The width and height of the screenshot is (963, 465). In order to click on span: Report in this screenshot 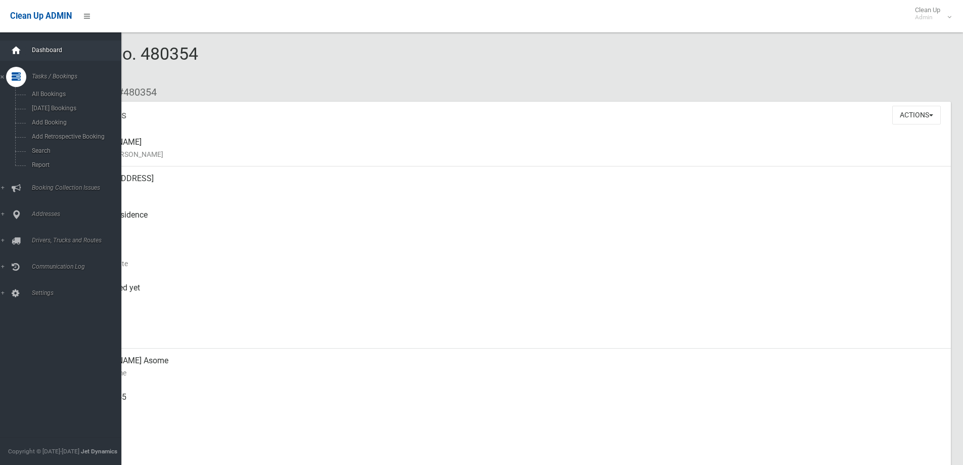, I will do `click(74, 165)`.